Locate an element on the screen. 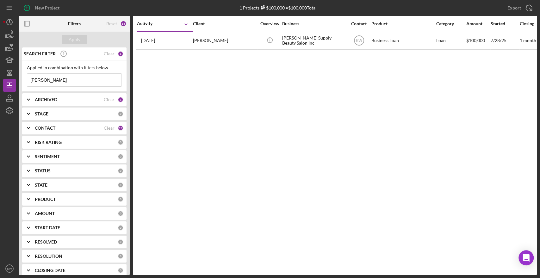  b: RESOLVED is located at coordinates (46, 242).